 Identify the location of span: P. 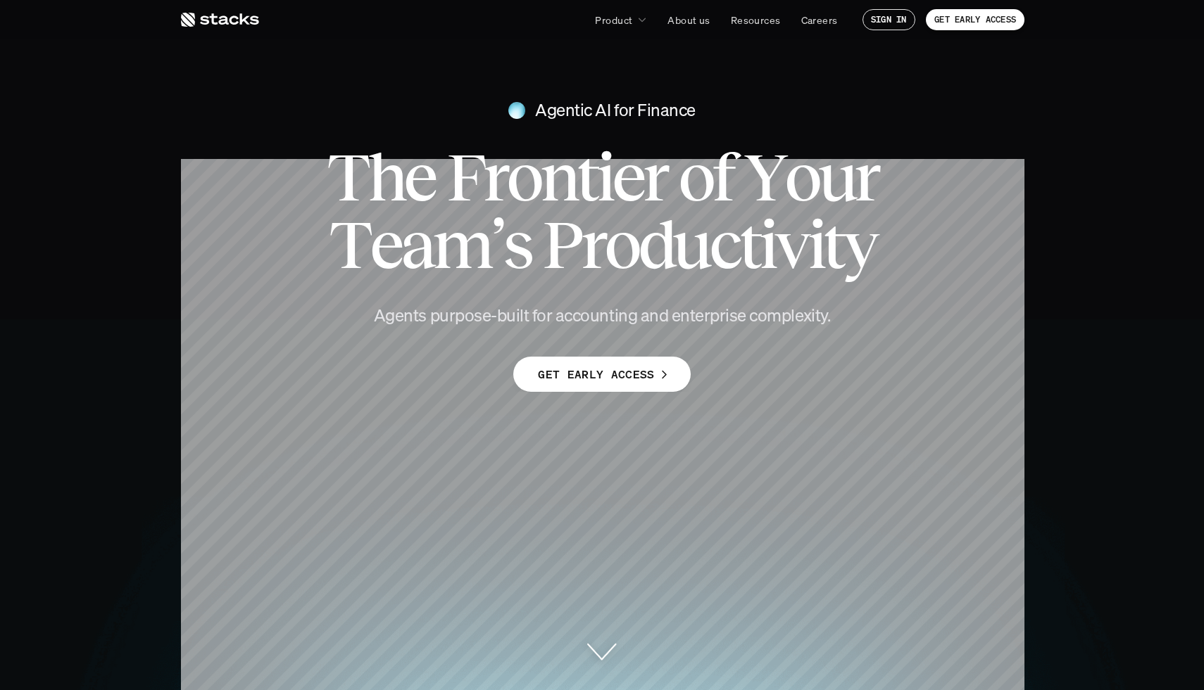
(561, 245).